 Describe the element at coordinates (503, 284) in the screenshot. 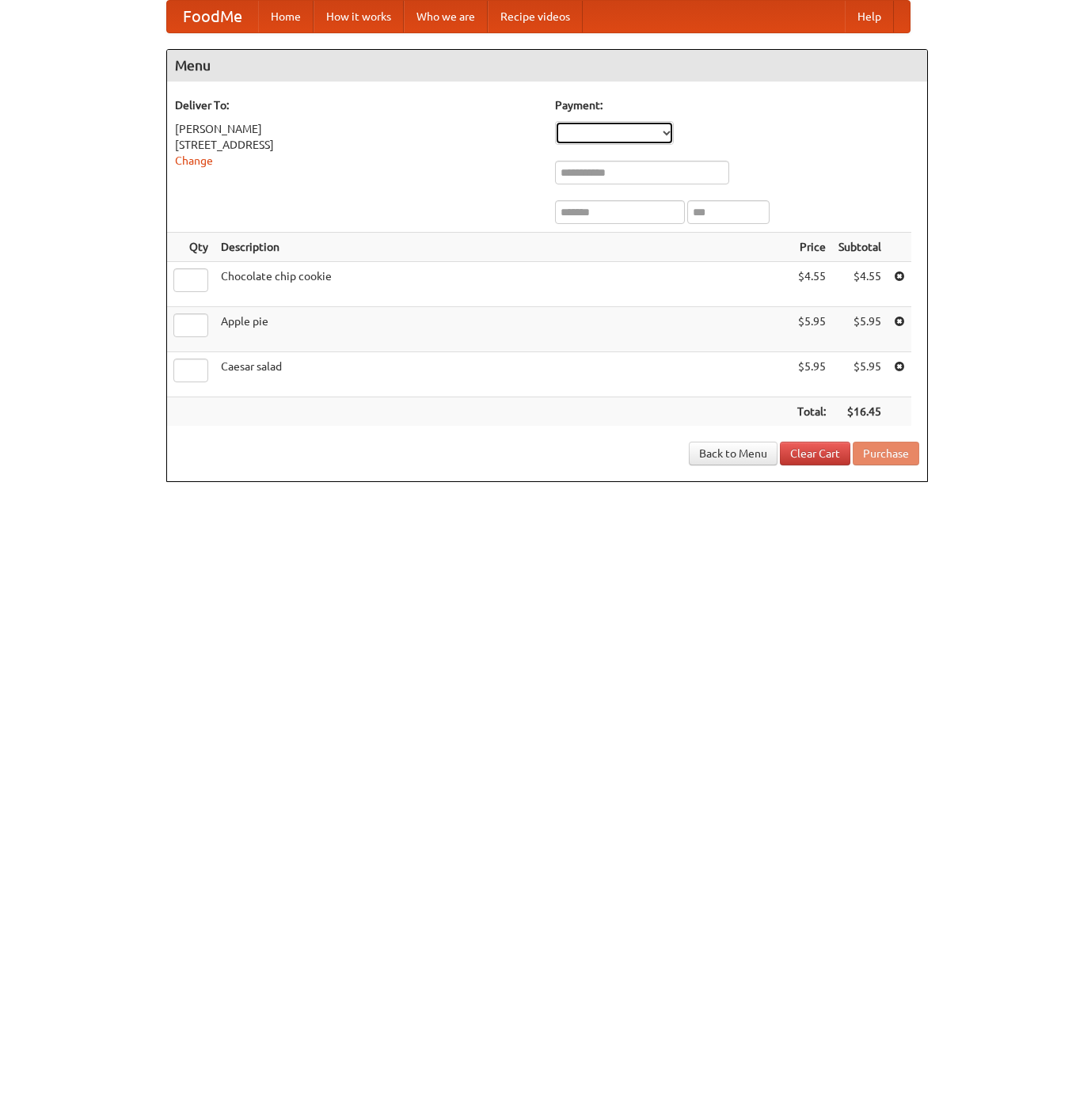

I see `td: Chocolate chip cookie` at that location.